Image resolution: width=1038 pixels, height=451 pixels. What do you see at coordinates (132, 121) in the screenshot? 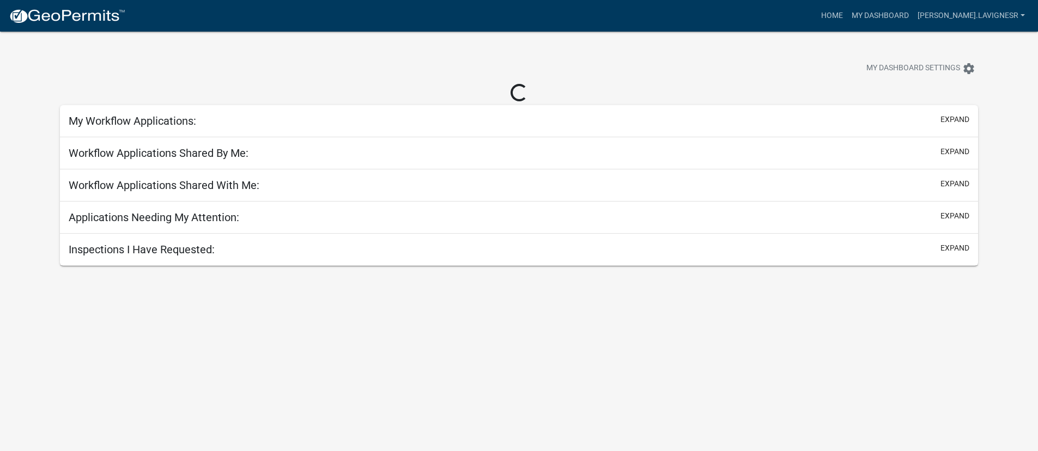
I see `h5: My Workflow Applications:` at bounding box center [132, 121].